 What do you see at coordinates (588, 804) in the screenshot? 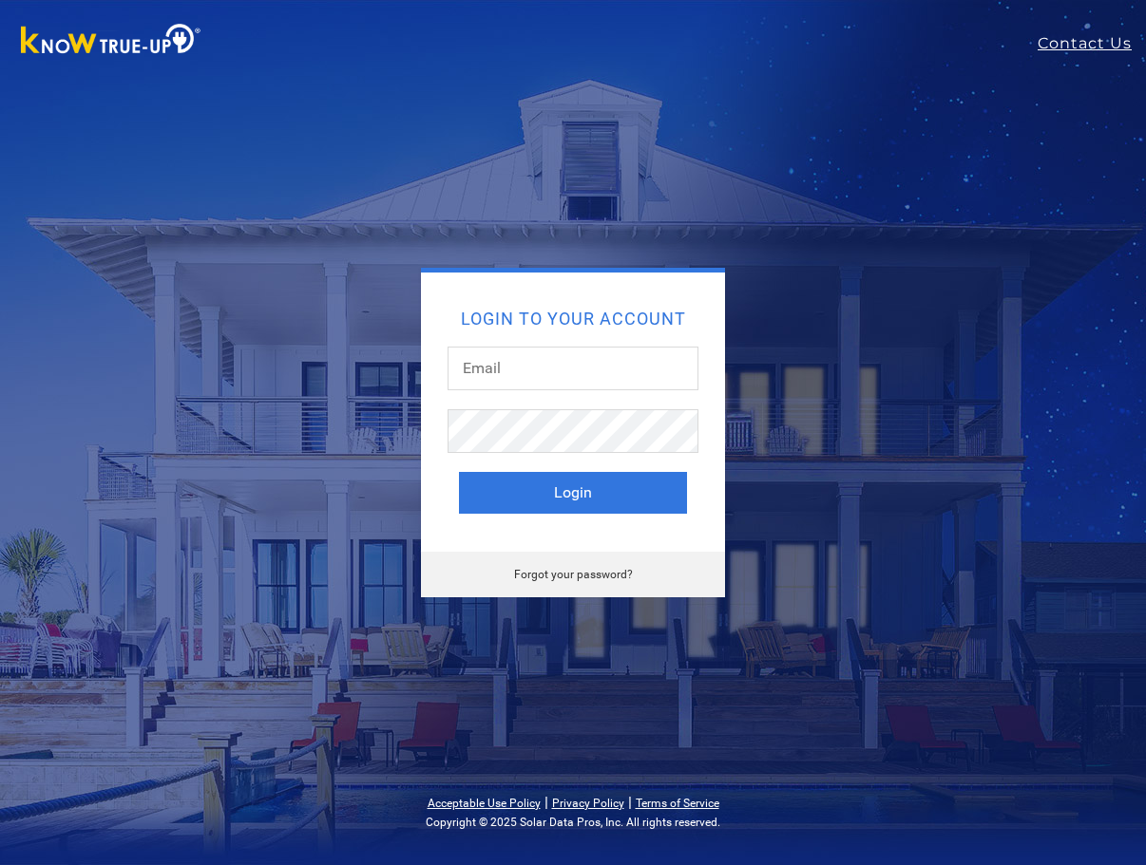
I see `a: Privacy Policy` at bounding box center [588, 804].